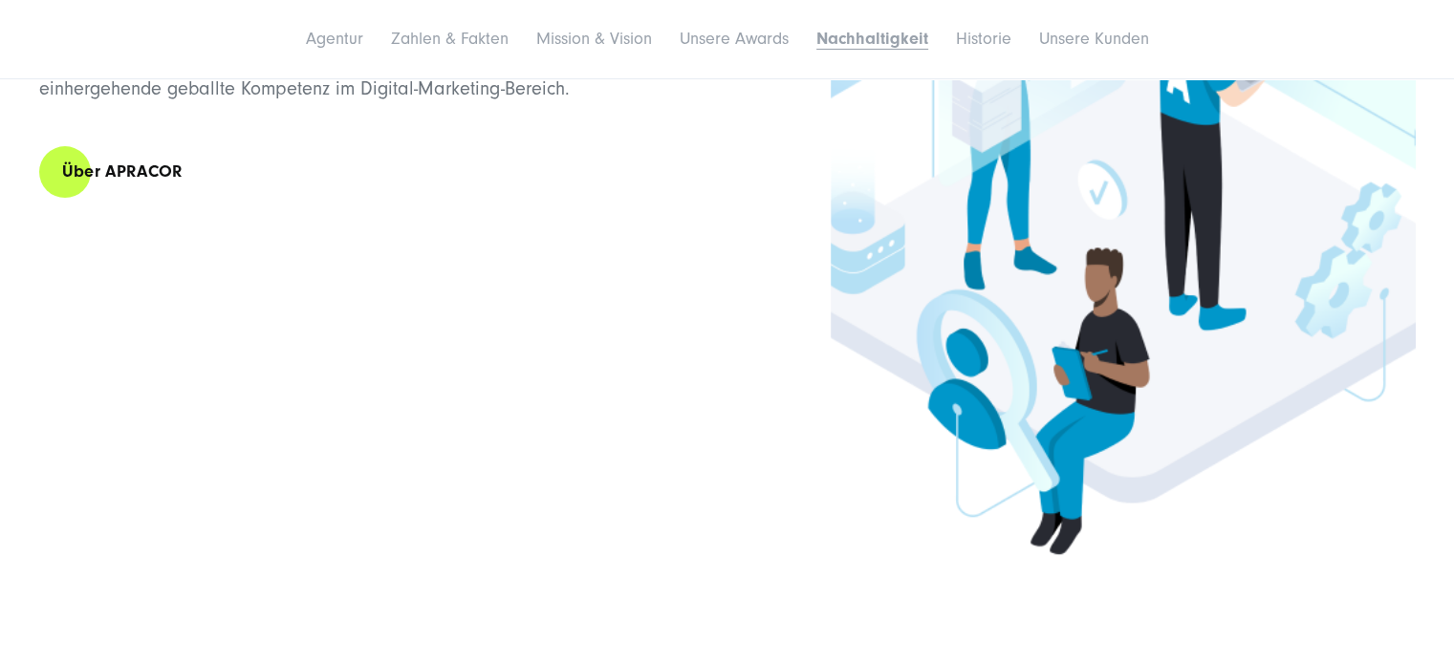 This screenshot has height=664, width=1454. Describe the element at coordinates (594, 38) in the screenshot. I see `a: Mission & Vision` at that location.